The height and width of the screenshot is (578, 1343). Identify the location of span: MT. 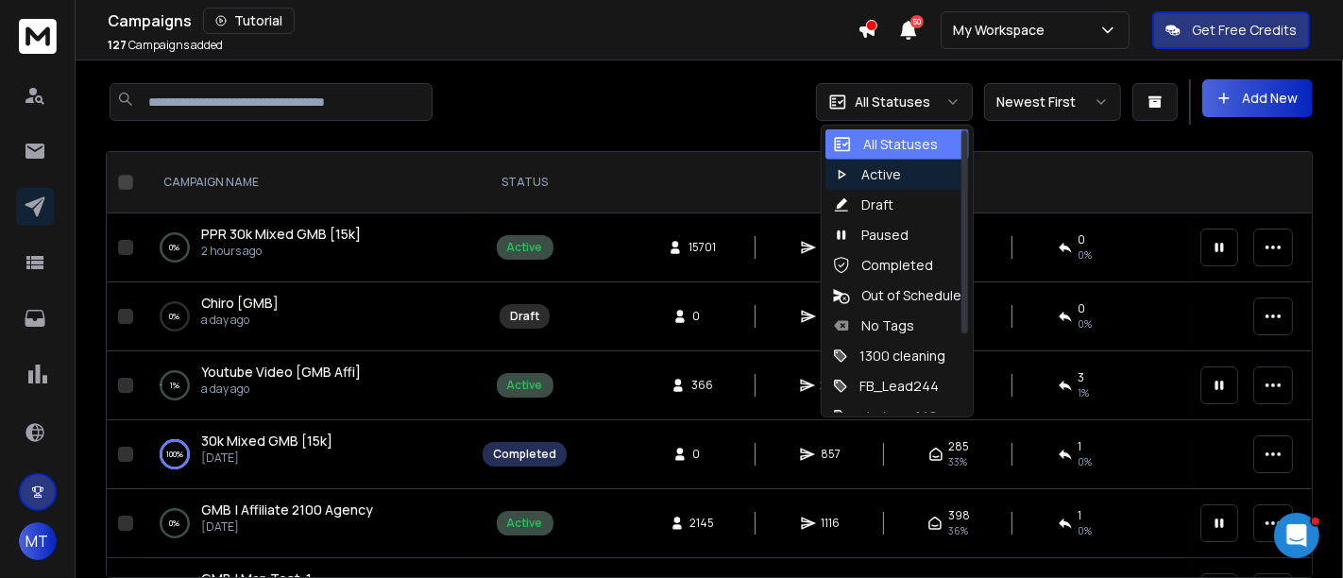
(38, 541).